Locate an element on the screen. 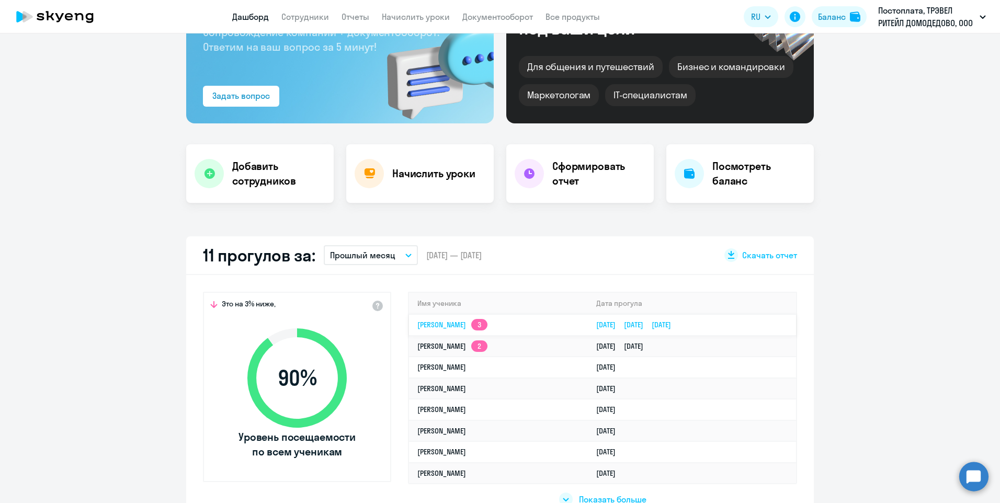 Image resolution: width=1000 pixels, height=503 pixels. img: bg-img is located at coordinates (432, 64).